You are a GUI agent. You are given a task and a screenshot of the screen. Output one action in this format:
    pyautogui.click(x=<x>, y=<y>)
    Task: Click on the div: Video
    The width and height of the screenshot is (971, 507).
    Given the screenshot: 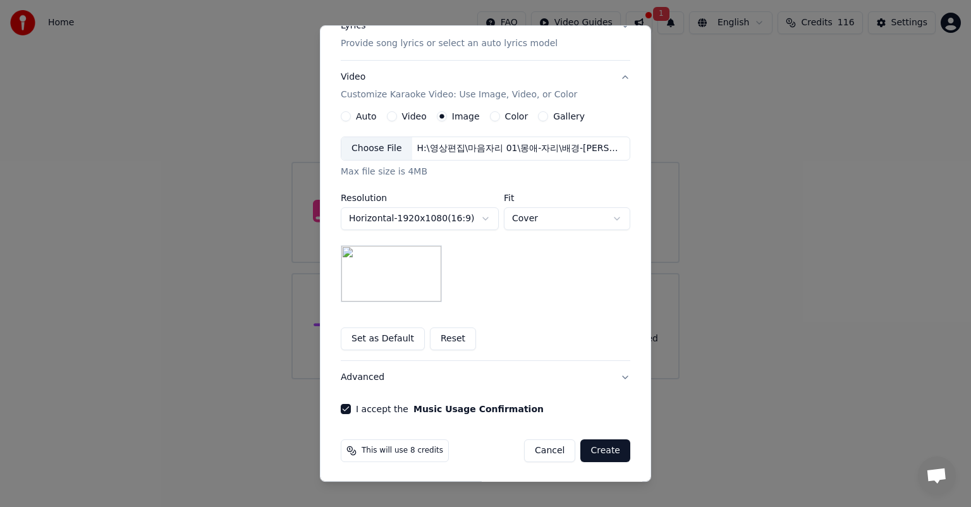 What is the action you would take?
    pyautogui.click(x=459, y=86)
    